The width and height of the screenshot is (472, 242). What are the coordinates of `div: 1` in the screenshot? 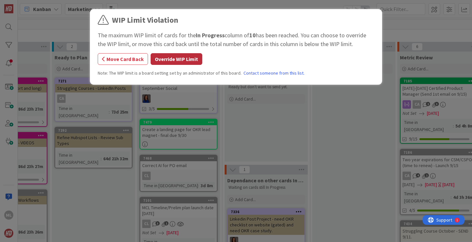 It's located at (34, 5).